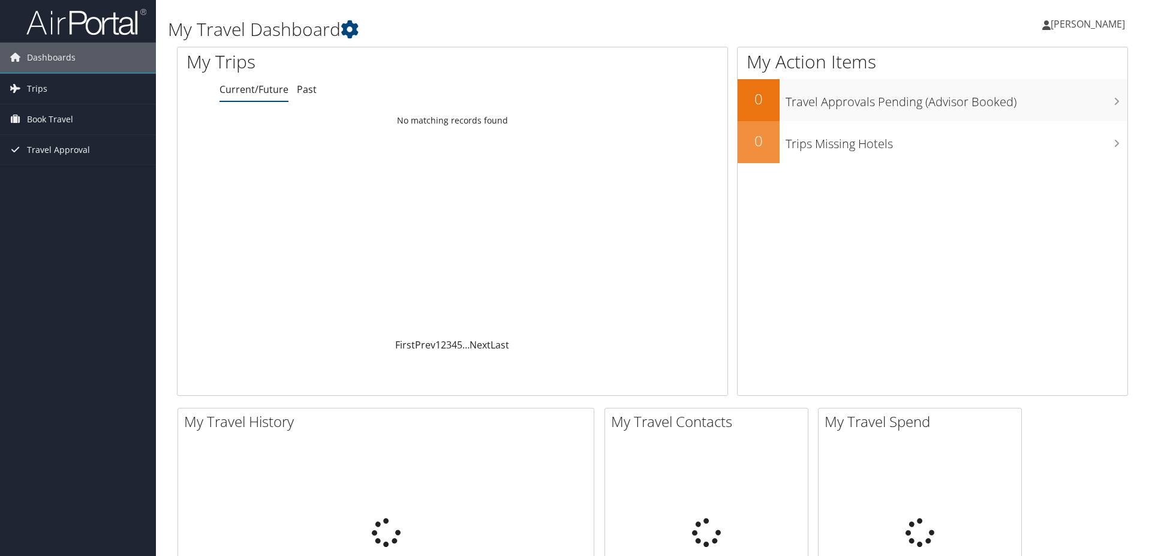  What do you see at coordinates (449, 345) in the screenshot?
I see `a: 3` at bounding box center [449, 345].